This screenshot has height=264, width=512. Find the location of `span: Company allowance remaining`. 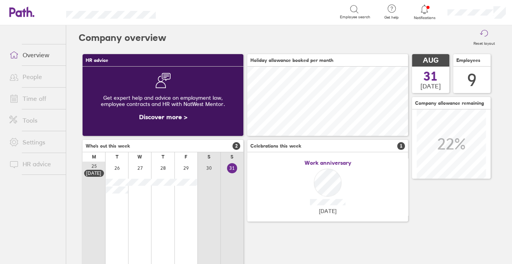

span: Company allowance remaining is located at coordinates (449, 103).